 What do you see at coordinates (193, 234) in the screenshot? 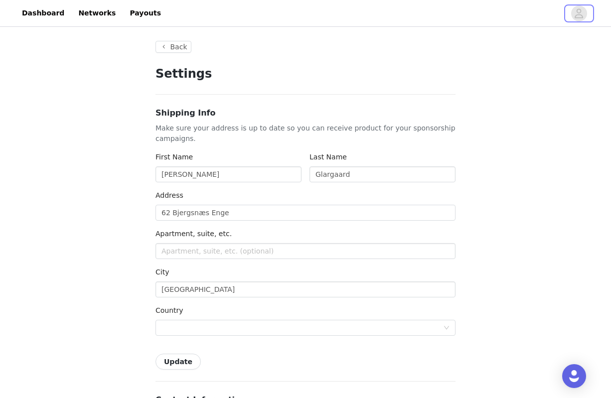
I see `label: Apartment, suite, etc.` at bounding box center [193, 234].